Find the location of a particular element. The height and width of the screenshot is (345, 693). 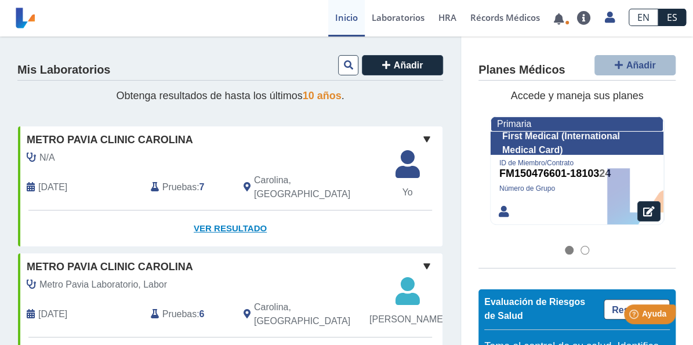

span: Obtenga resultados de hasta los últimos . is located at coordinates (230, 96).